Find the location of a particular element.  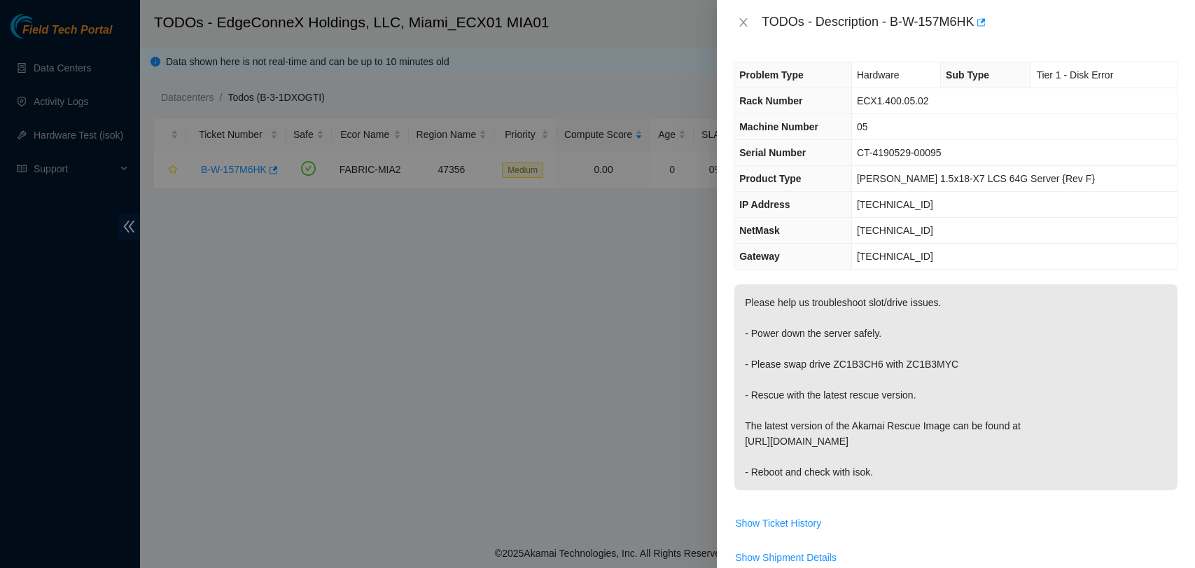

span: ECX1.400.05.02 is located at coordinates (892, 101).